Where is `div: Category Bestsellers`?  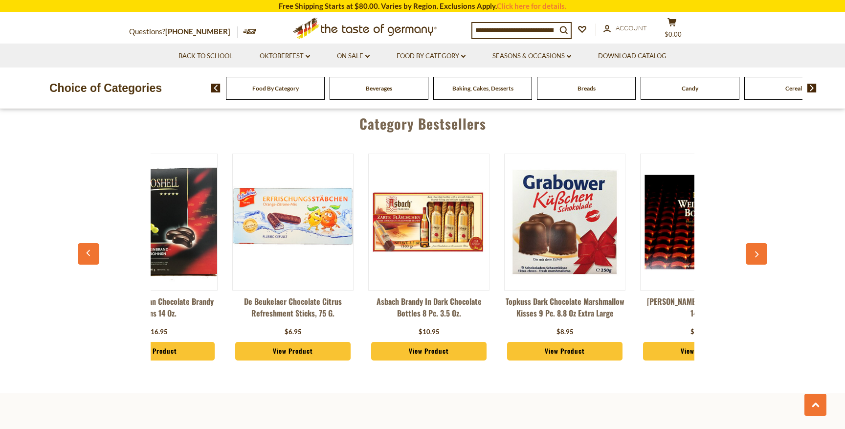 div: Category Bestsellers is located at coordinates (422, 121).